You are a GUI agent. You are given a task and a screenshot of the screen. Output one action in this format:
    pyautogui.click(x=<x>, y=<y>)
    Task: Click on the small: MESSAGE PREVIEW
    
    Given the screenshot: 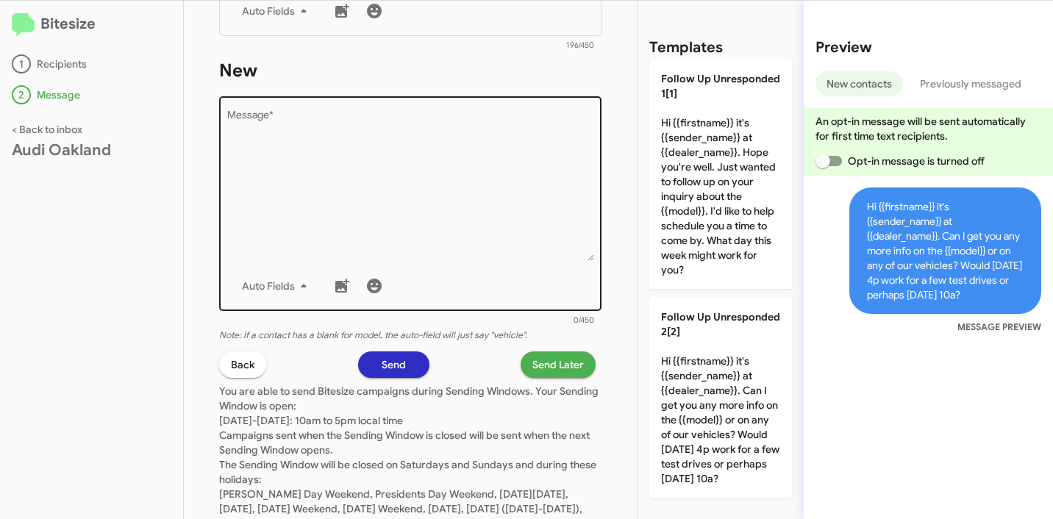 What is the action you would take?
    pyautogui.click(x=999, y=327)
    